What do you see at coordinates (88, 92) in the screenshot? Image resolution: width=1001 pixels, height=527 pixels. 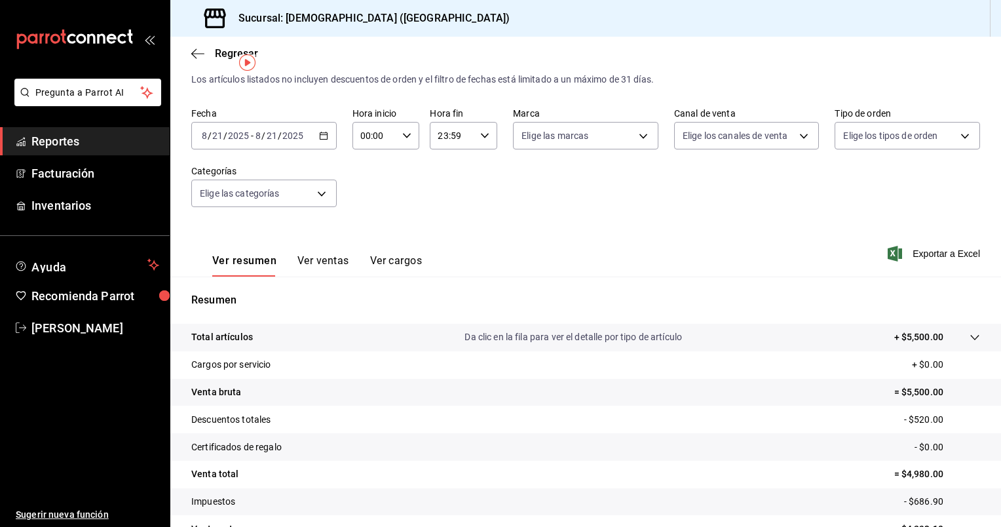 I see `button: Pregunta a Parrot AI` at bounding box center [88, 92].